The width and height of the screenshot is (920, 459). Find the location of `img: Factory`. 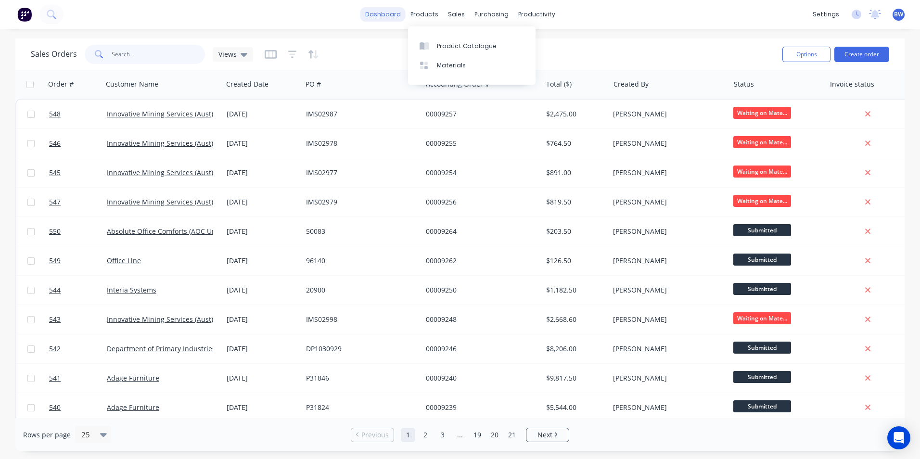

img: Factory is located at coordinates (25, 14).